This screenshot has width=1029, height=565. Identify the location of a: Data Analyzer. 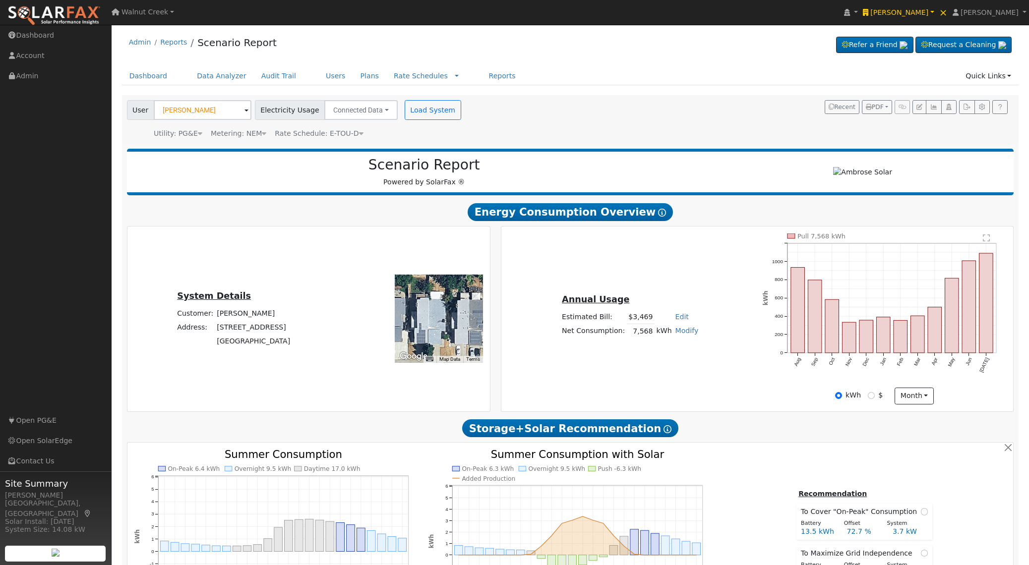
(222, 76).